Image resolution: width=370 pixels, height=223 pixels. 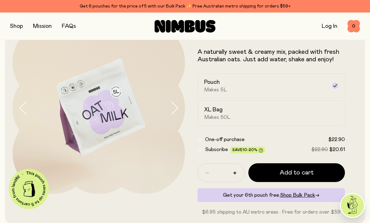 I want to click on span: Shop Bulk Pack, so click(x=297, y=195).